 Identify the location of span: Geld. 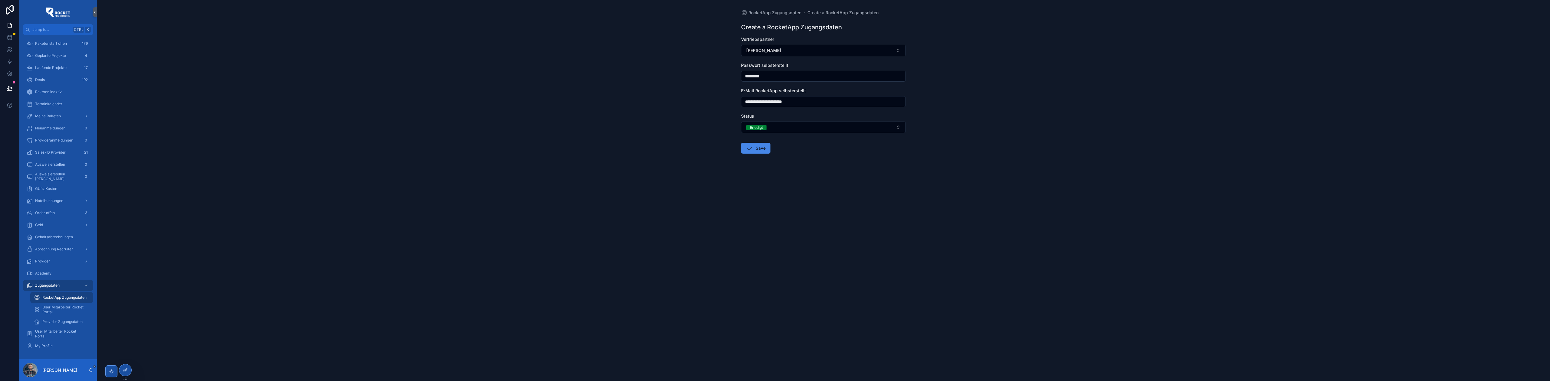
(39, 225).